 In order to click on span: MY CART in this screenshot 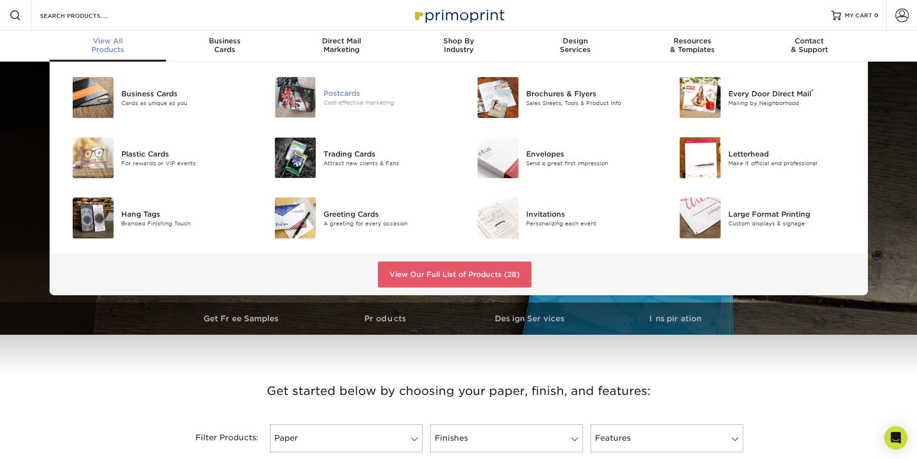, I will do `click(858, 15)`.